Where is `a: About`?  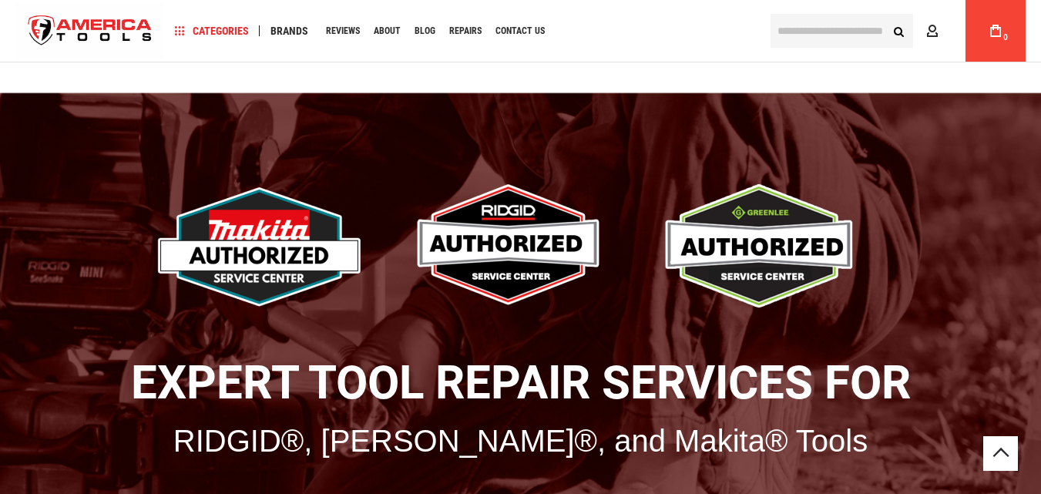
a: About is located at coordinates (387, 31).